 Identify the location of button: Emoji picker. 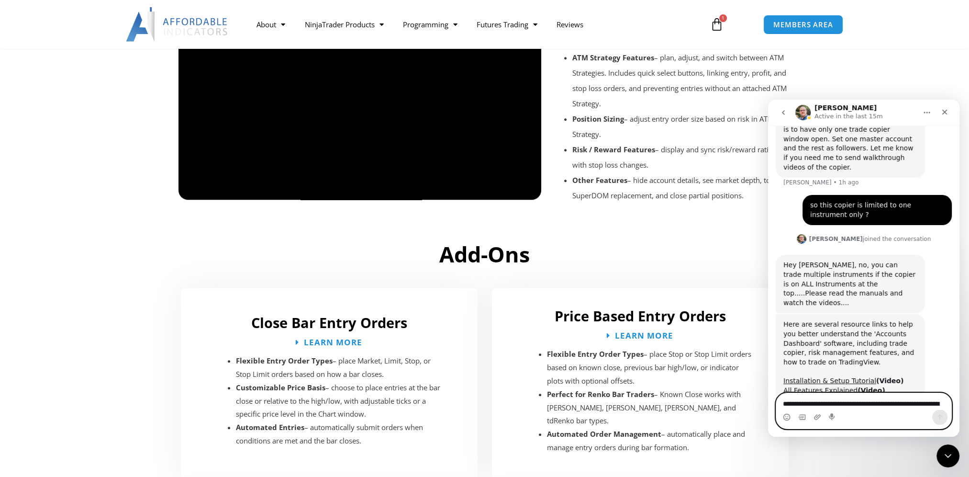
(19, 317).